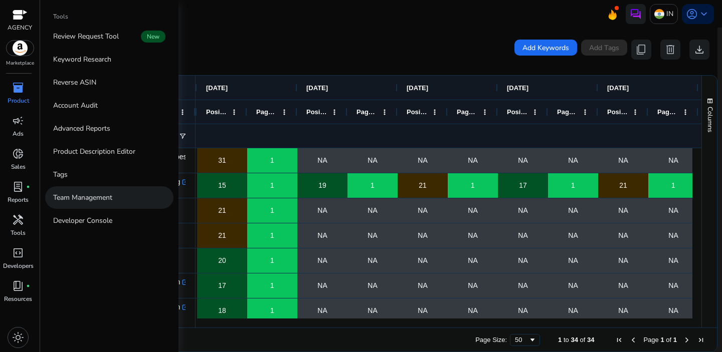 This screenshot has width=722, height=352. I want to click on span: 18, so click(222, 311).